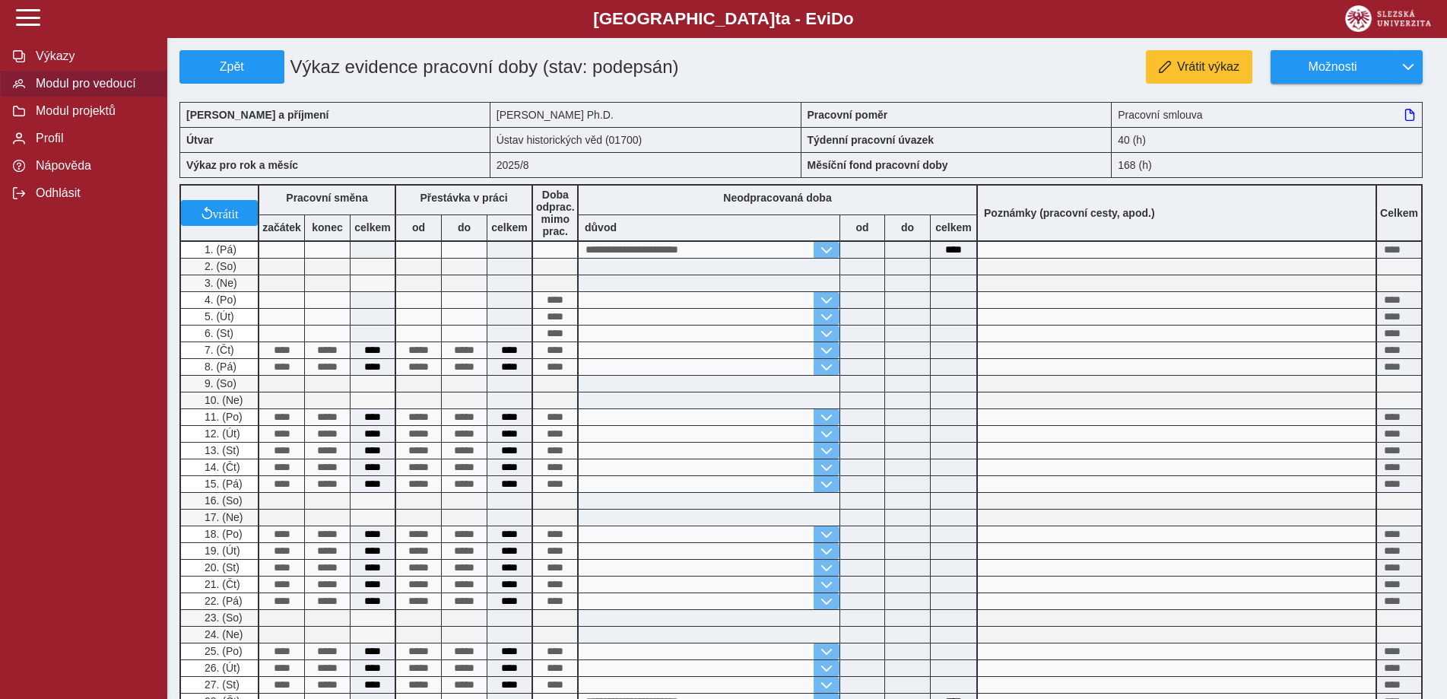  What do you see at coordinates (221, 433) in the screenshot?
I see `span: 12. (Út)` at bounding box center [221, 433].